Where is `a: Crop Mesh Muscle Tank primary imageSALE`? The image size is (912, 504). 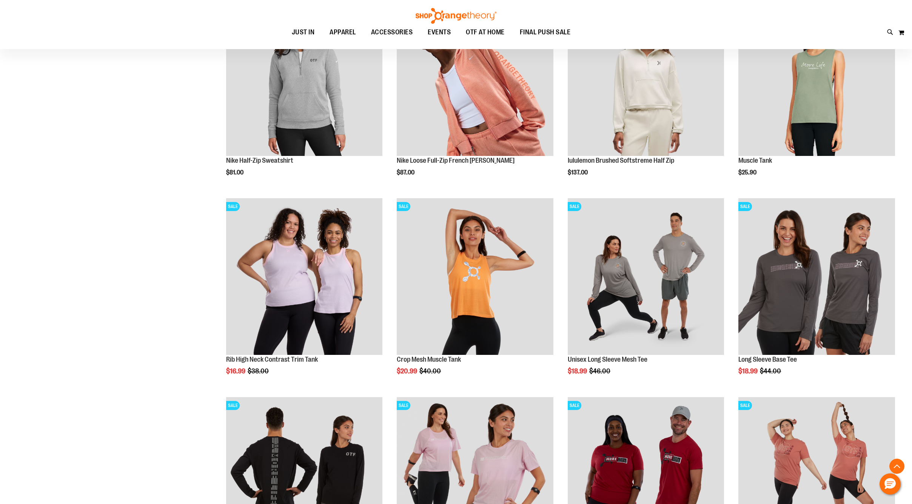 a: Crop Mesh Muscle Tank primary imageSALE is located at coordinates (475, 277).